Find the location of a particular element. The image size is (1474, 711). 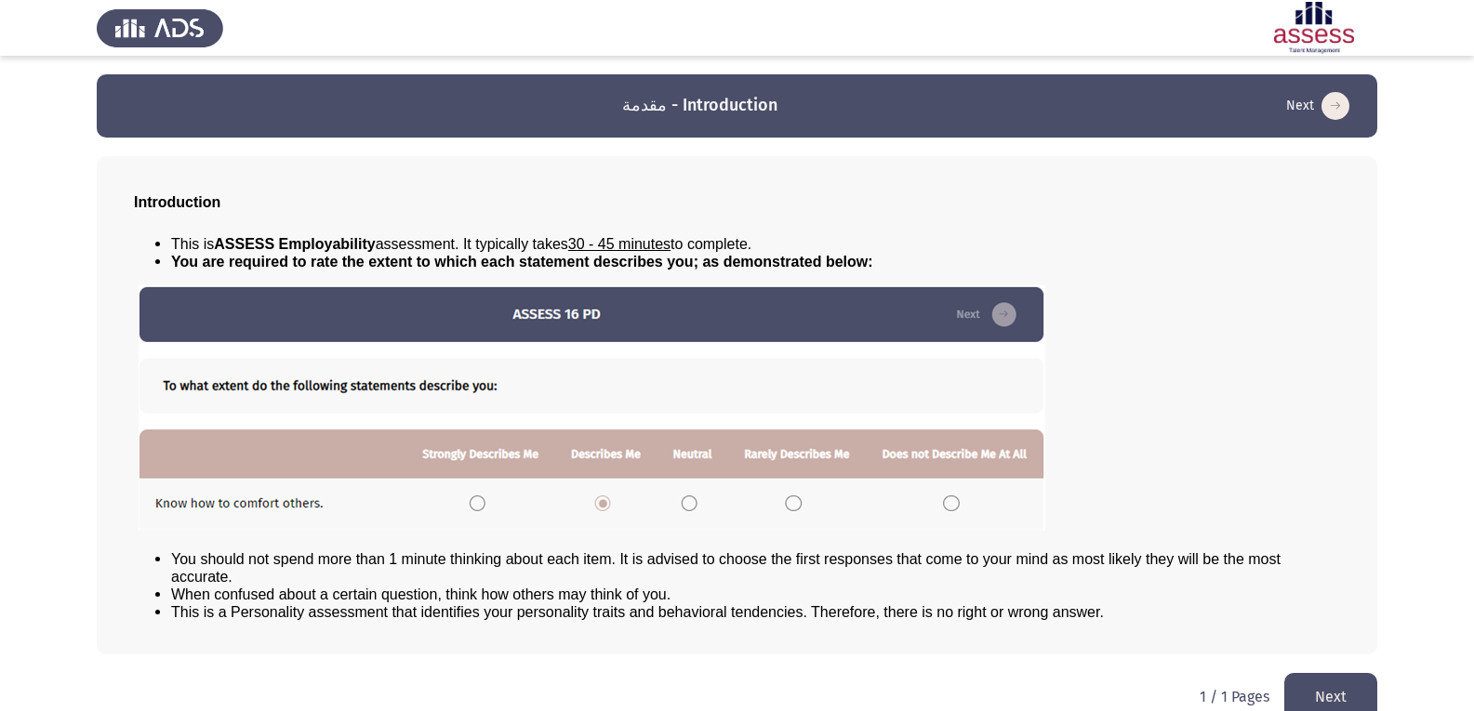

span: You are required to rate the extent to which each statement describes you; as demonstrated below: is located at coordinates (522, 261).